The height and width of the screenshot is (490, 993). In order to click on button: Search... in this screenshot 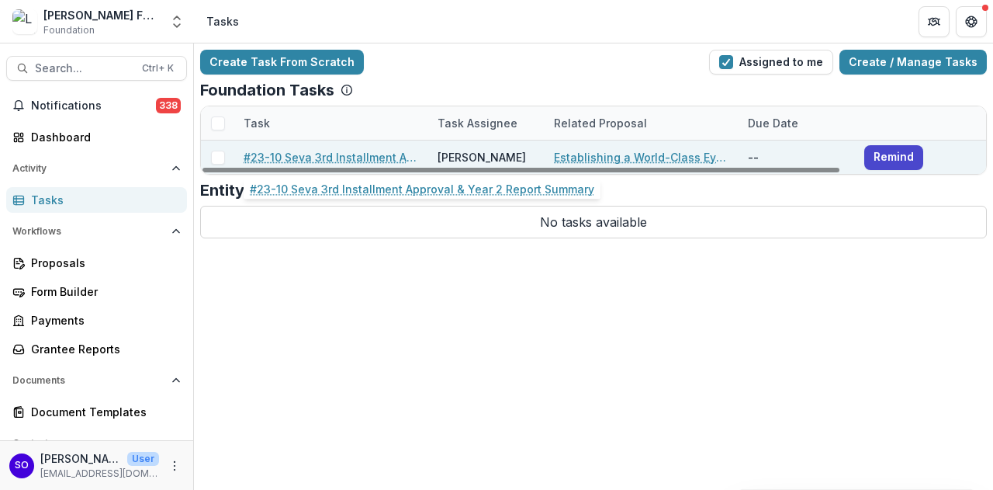, I will do `click(96, 68)`.